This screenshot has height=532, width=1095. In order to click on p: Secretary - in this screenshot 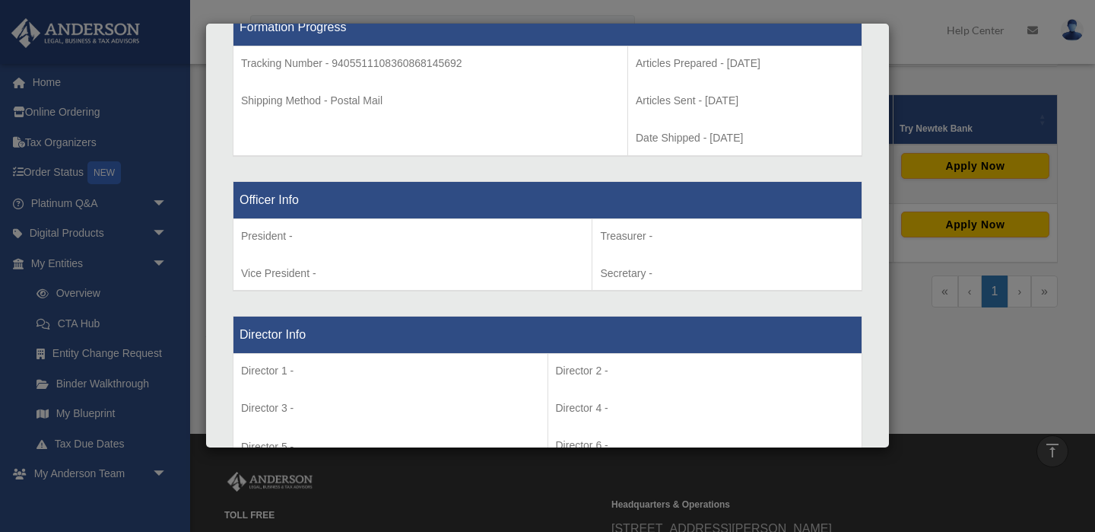, I will do `click(727, 273)`.